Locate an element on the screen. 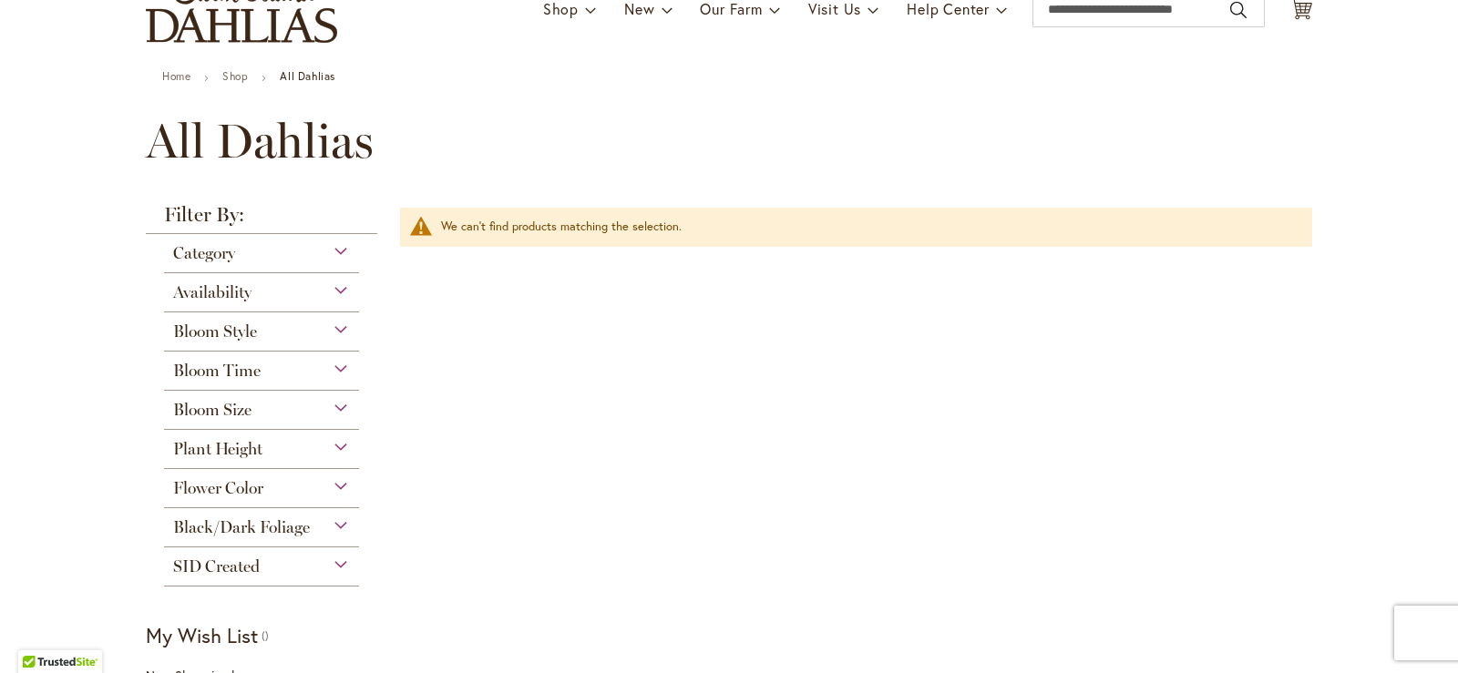 Image resolution: width=1458 pixels, height=673 pixels. span: Bloom Size is located at coordinates (212, 410).